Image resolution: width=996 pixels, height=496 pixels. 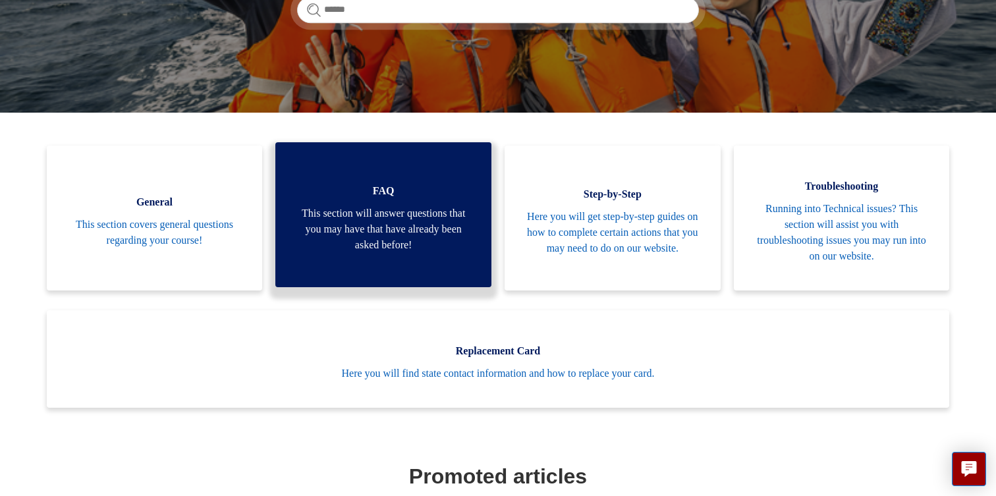 What do you see at coordinates (498, 359) in the screenshot?
I see `a: Replacement Card Here you will find state contact information and how to replace your card.` at bounding box center [498, 359].